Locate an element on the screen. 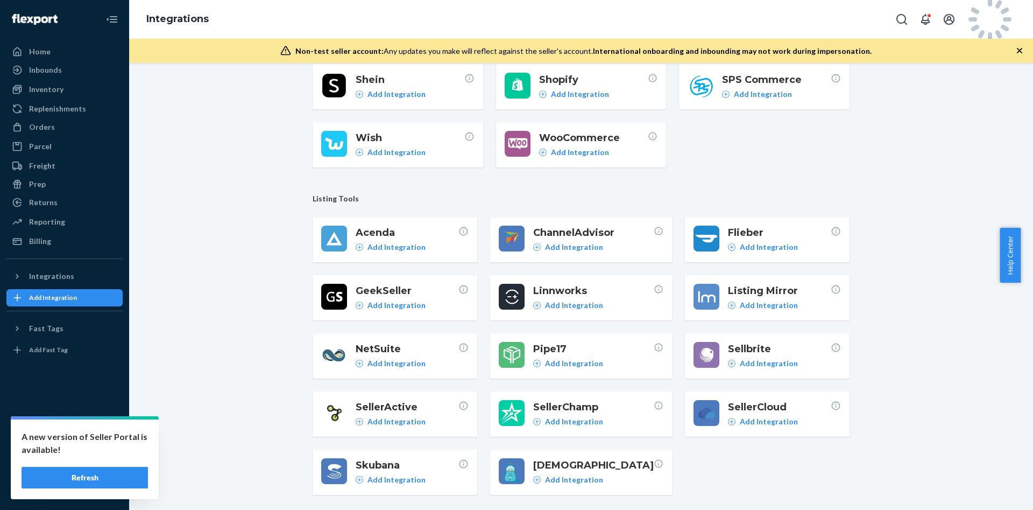 Image resolution: width=1033 pixels, height=510 pixels. div: Any updates you make will reflect against the seller's account. is located at coordinates (583, 51).